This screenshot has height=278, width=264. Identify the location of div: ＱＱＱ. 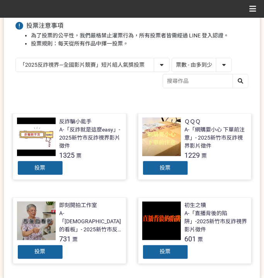
(193, 122).